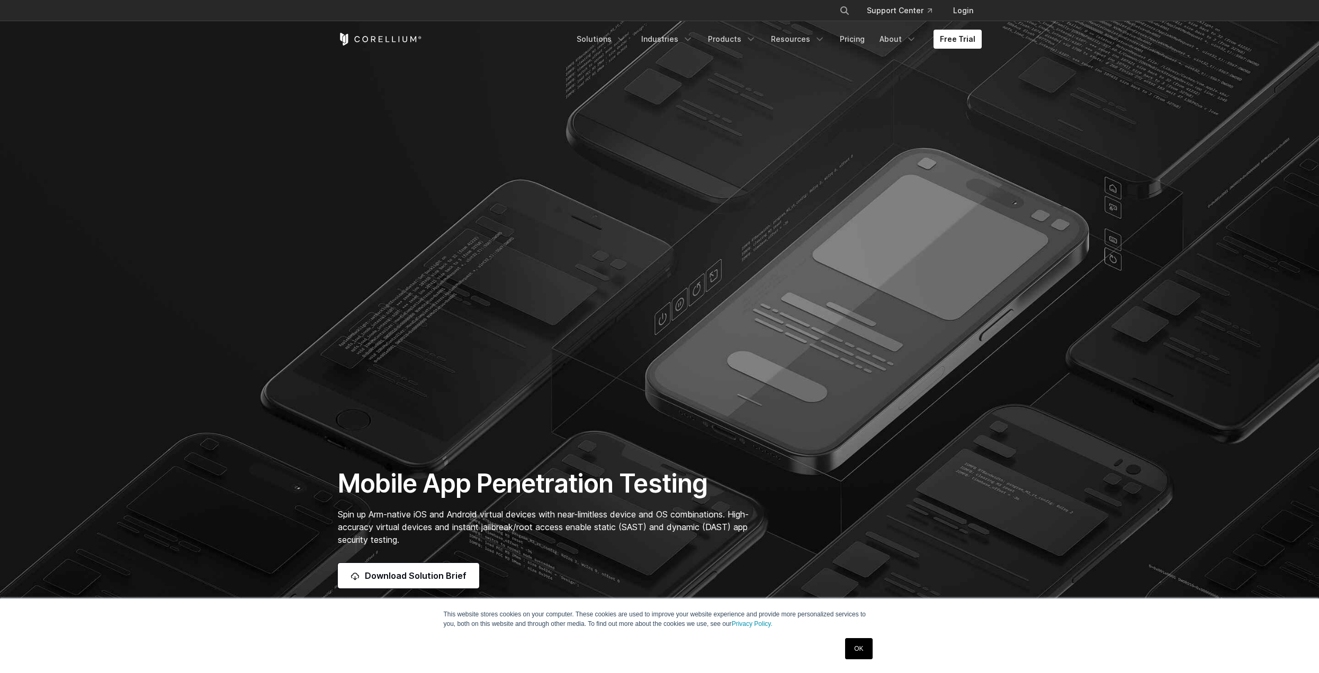 The height and width of the screenshot is (673, 1319). Describe the element at coordinates (798, 39) in the screenshot. I see `a: Resources` at that location.